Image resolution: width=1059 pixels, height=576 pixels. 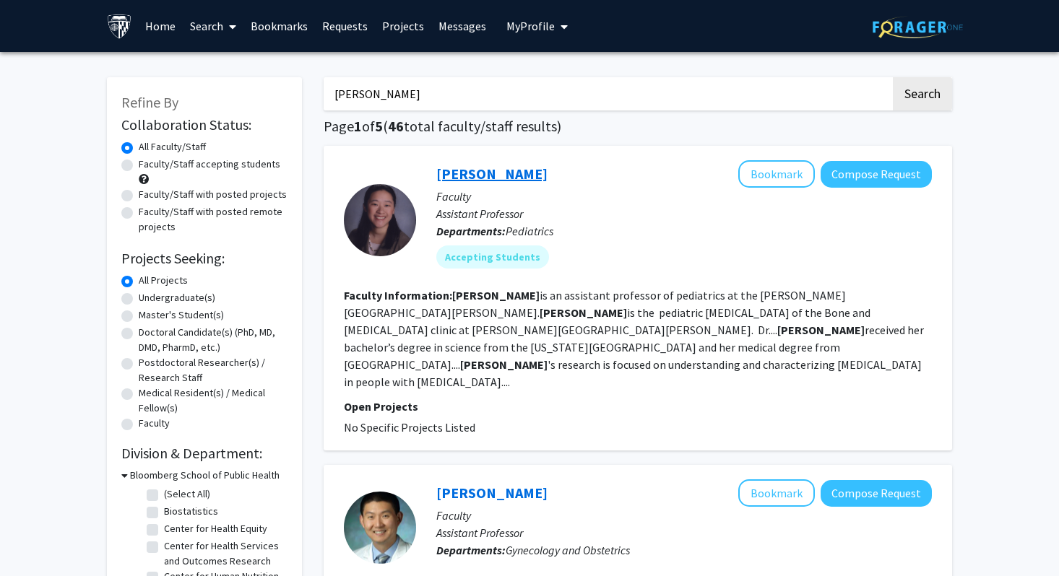 What do you see at coordinates (378, 126) in the screenshot?
I see `span: 5` at bounding box center [378, 126].